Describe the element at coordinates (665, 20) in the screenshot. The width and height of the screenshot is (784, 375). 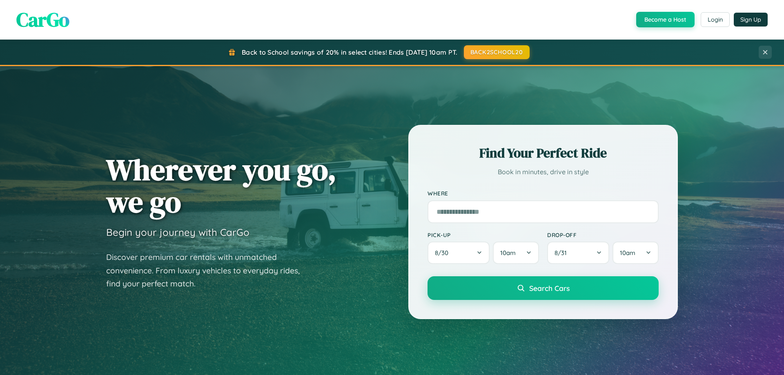
I see `button: Become a Host` at that location.